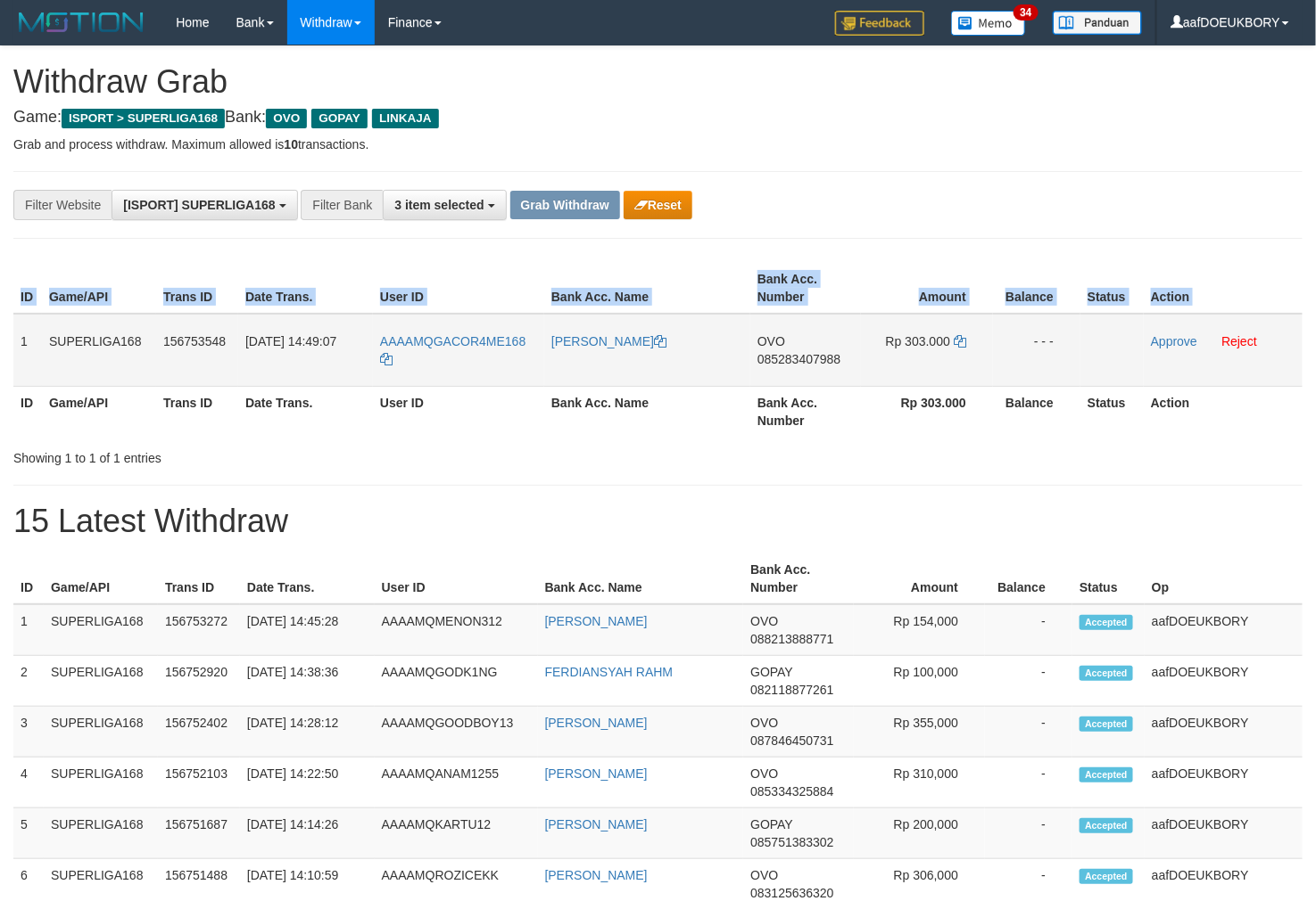  I want to click on strong: 10, so click(291, 144).